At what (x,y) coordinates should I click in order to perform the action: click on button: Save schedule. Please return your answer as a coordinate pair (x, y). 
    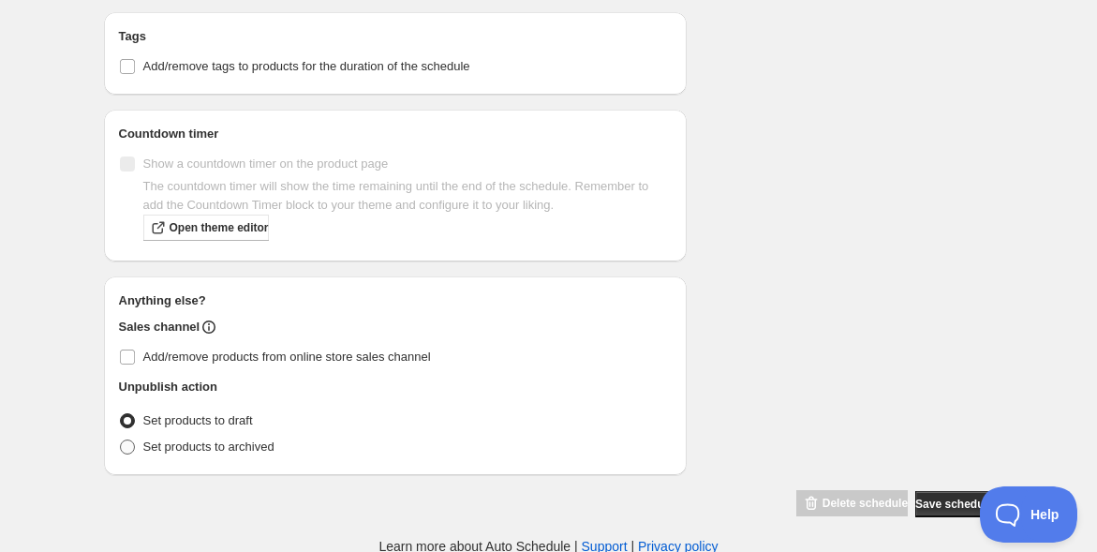
    Looking at the image, I should click on (953, 504).